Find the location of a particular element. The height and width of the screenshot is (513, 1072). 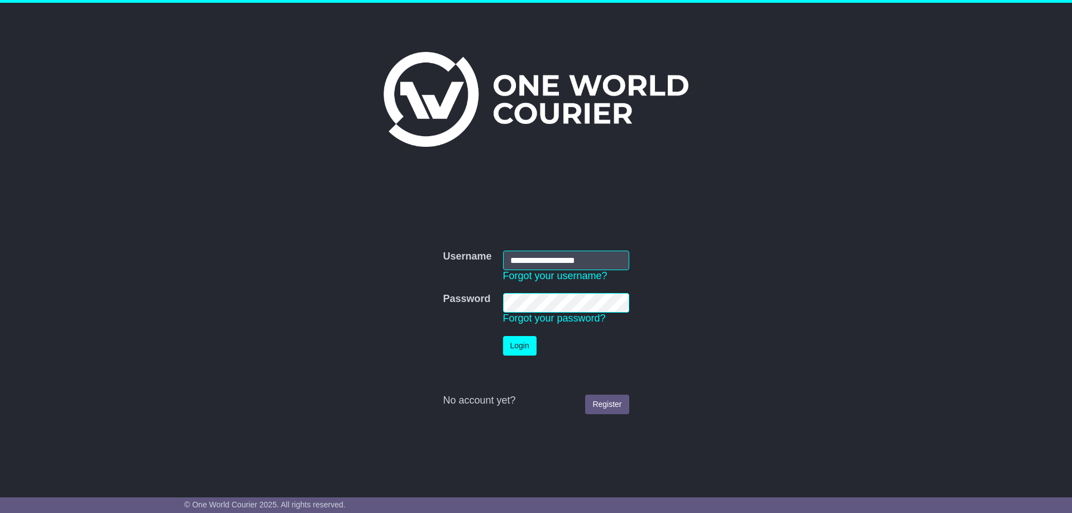

a: Forgot your username? is located at coordinates (555, 276).